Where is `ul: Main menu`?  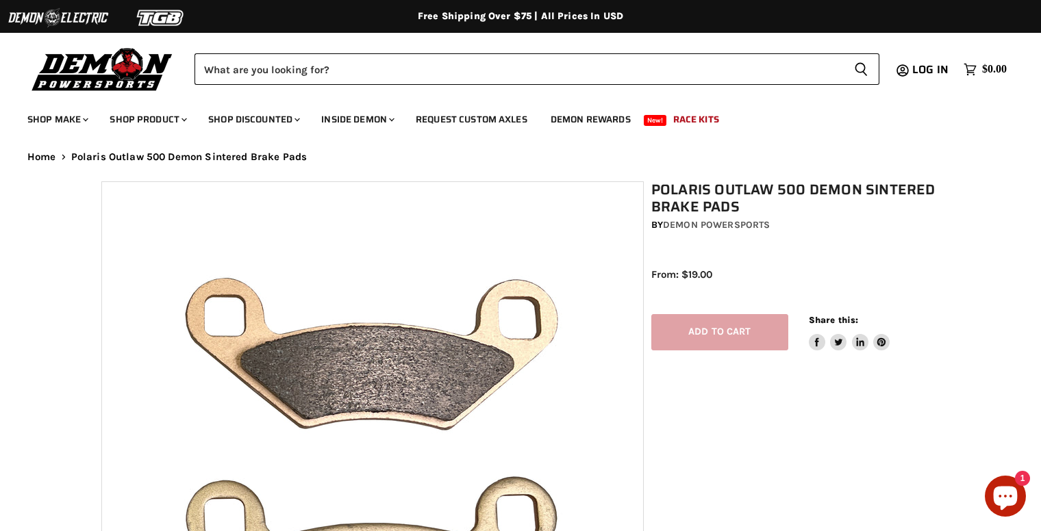 ul: Main menu is located at coordinates (510, 116).